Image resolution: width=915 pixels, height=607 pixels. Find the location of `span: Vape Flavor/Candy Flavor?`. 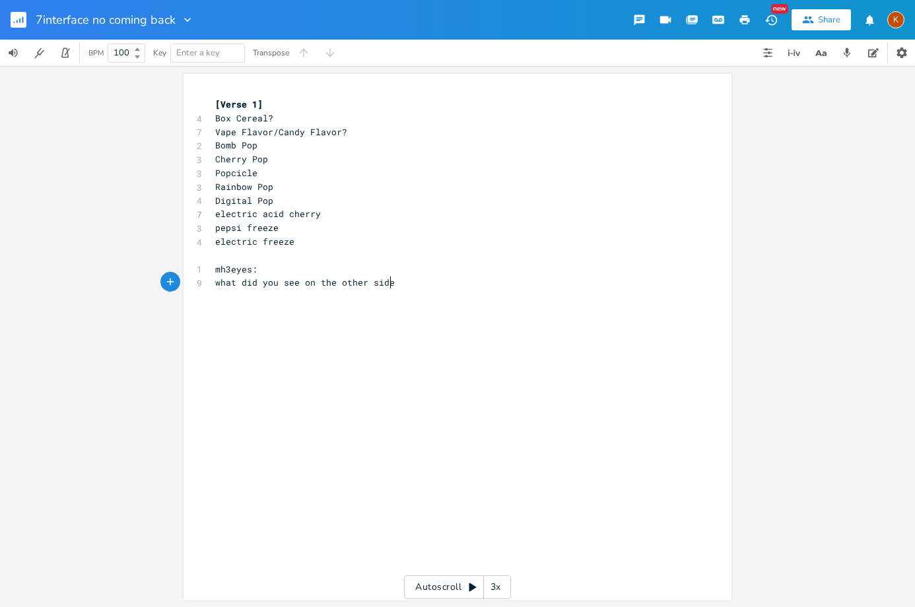

span: Vape Flavor/Candy Flavor? is located at coordinates (281, 132).